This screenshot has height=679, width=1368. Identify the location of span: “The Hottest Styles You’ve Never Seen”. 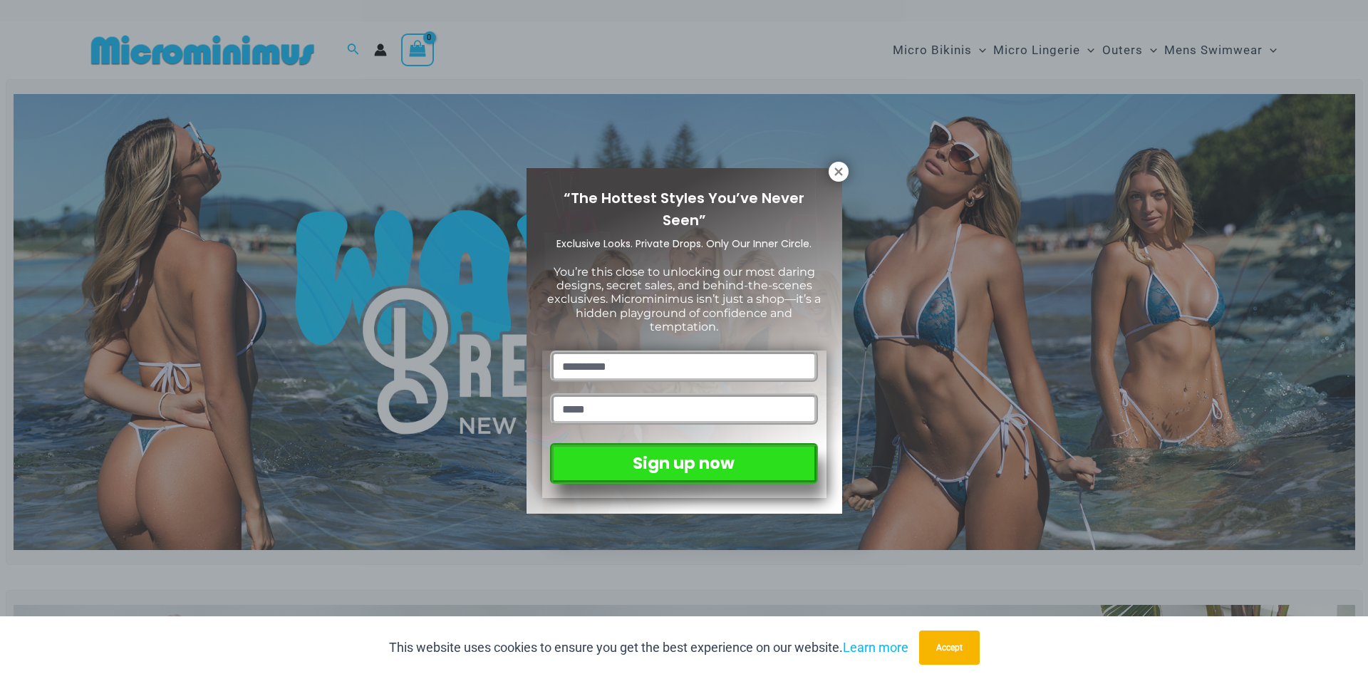
(684, 209).